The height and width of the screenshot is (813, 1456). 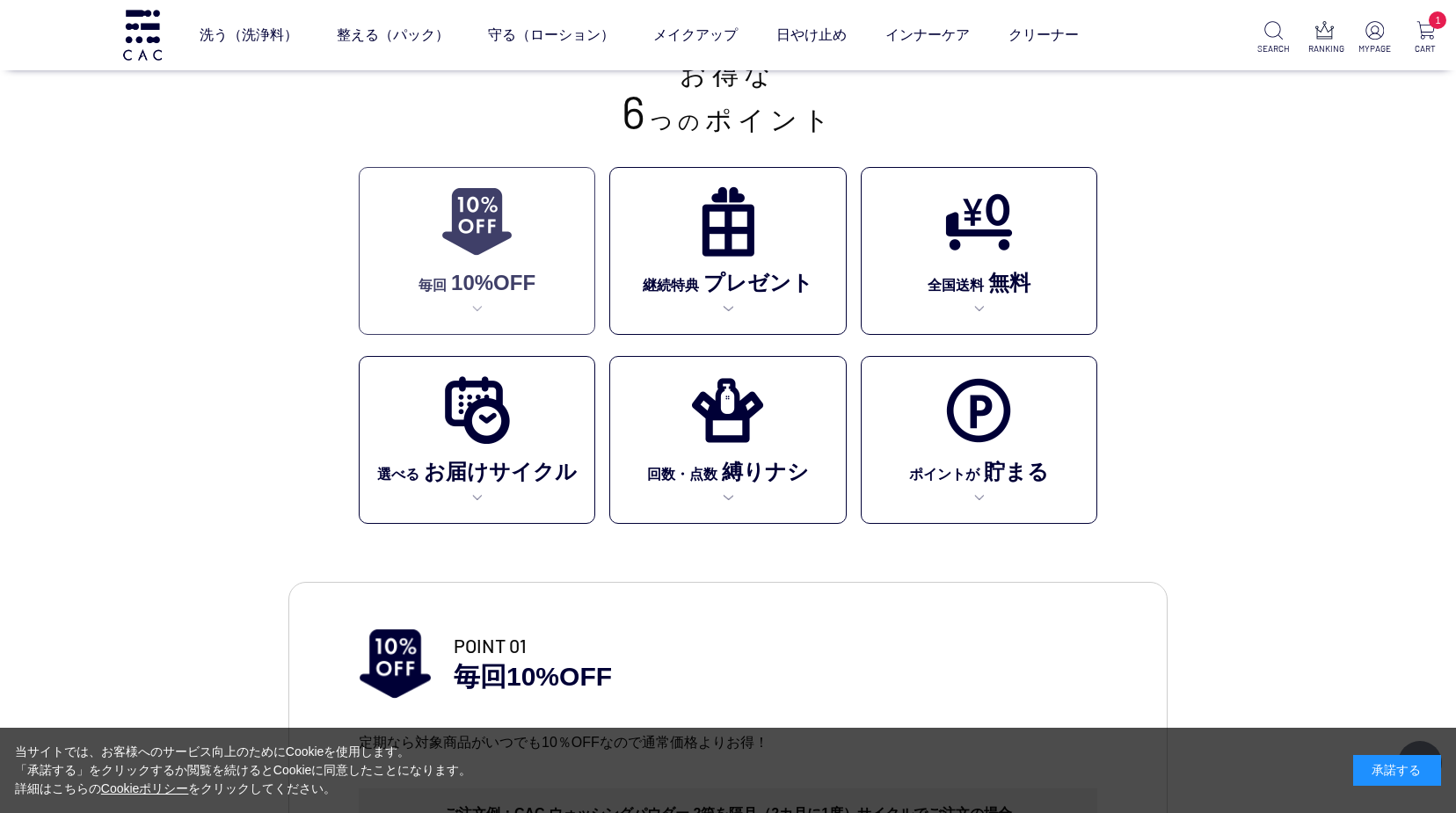 I want to click on a: 守る（ローション）, so click(x=551, y=35).